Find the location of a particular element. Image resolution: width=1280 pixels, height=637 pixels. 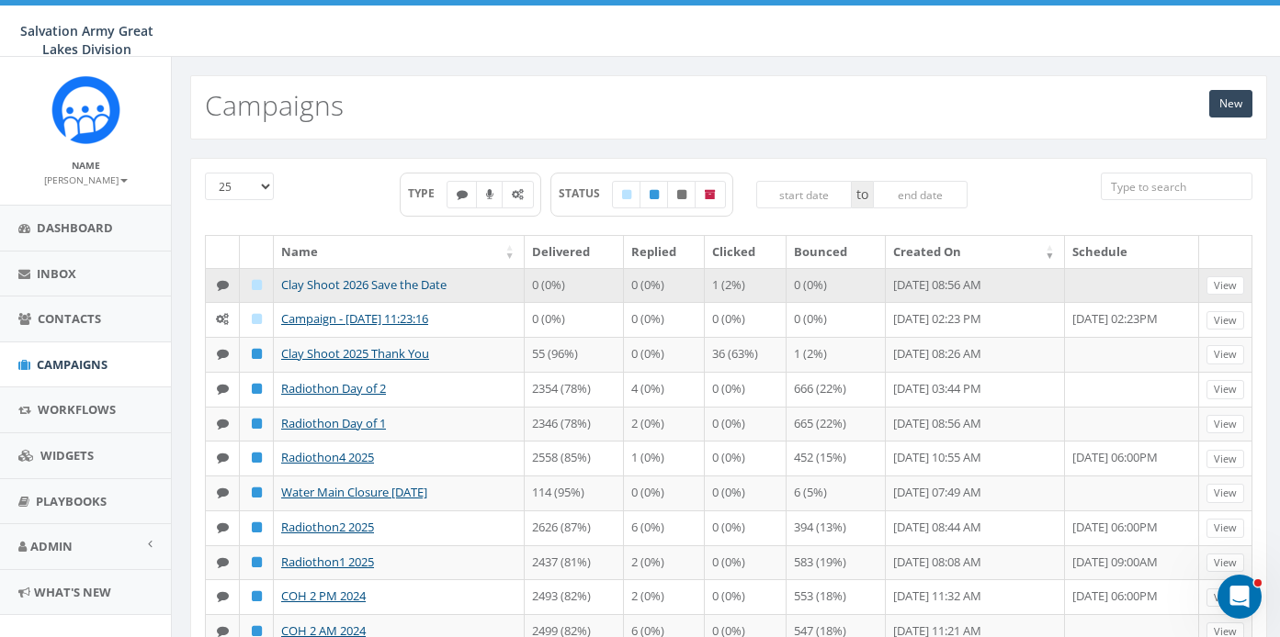

small: Name is located at coordinates (85, 165).